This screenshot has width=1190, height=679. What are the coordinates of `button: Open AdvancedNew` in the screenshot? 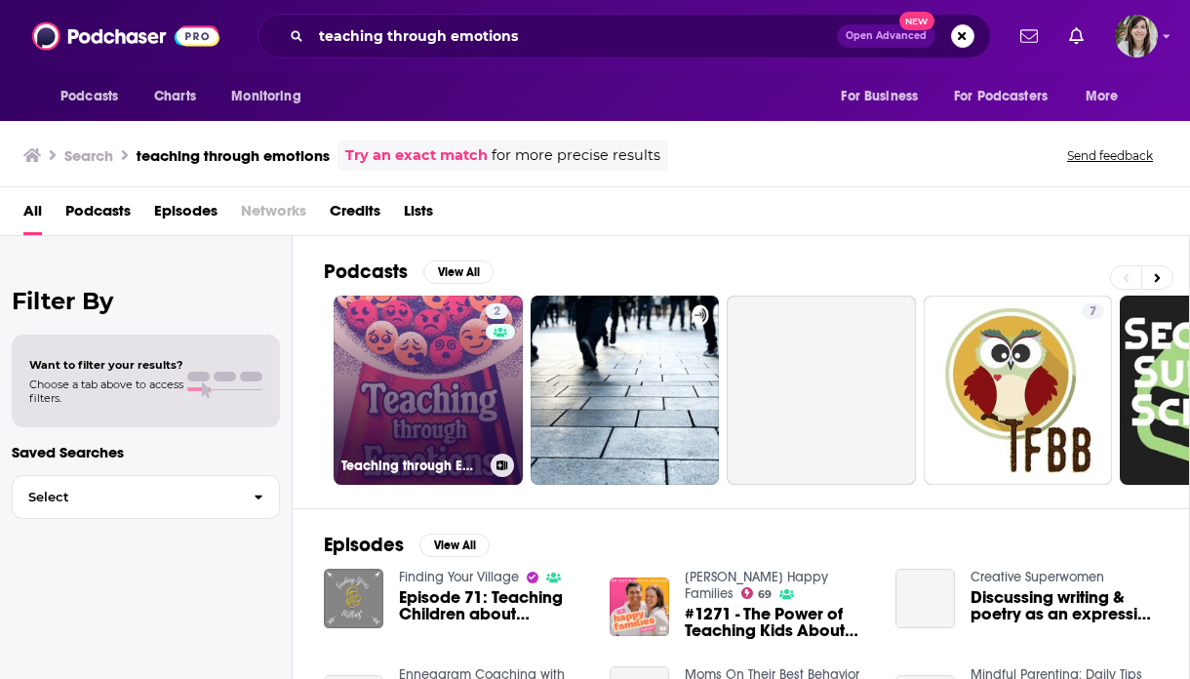 It's located at (886, 36).